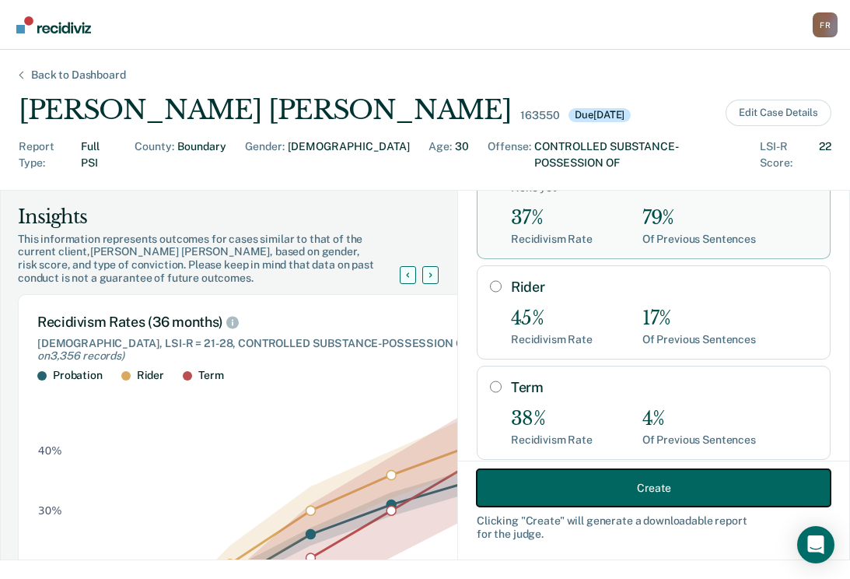  What do you see at coordinates (218, 258) in the screenshot?
I see `div: This information represents outcomes for cases similar to that of the current client, [PERSON_NAM...` at bounding box center [218, 258].